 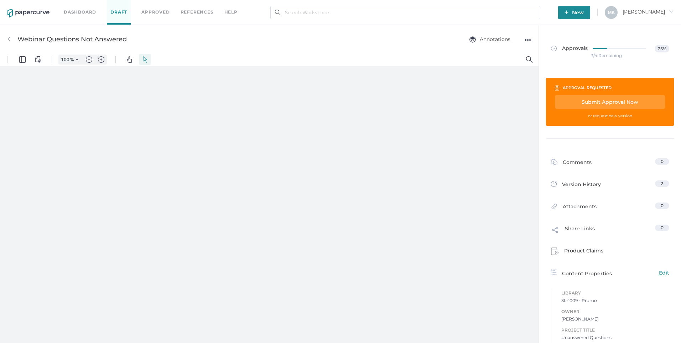 What do you see at coordinates (554, 272) in the screenshot?
I see `img: content-properties-icon.34d20aed.svg` at bounding box center [554, 272].